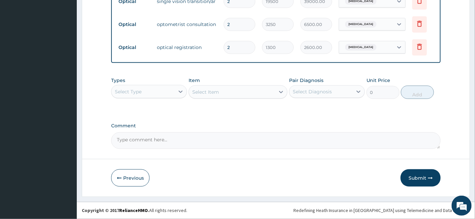 This screenshot has height=219, width=475. Describe the element at coordinates (276, 126) in the screenshot. I see `label: Comment` at that location.